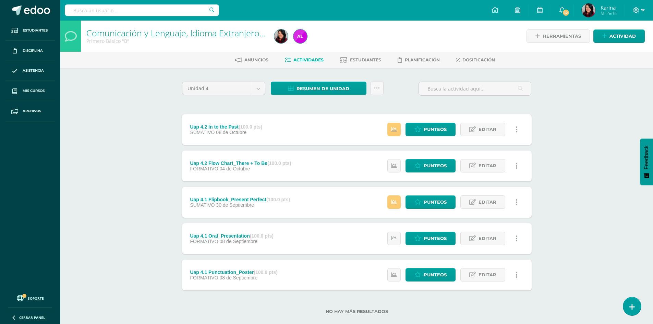 Image resolution: width=653 pixels, height=324 pixels. Describe the element at coordinates (30, 51) in the screenshot. I see `a: Disciplina` at that location.